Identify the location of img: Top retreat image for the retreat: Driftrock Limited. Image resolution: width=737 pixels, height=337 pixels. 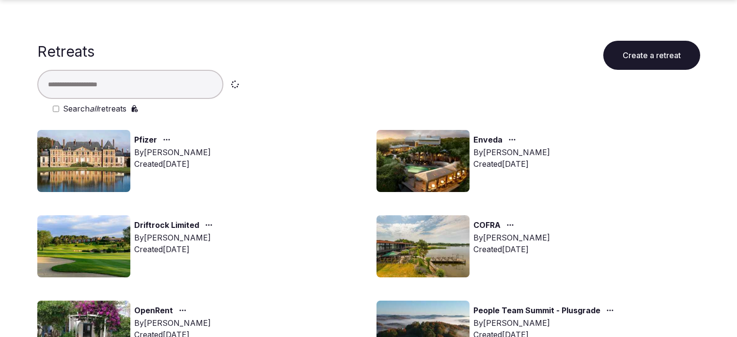
(84, 246).